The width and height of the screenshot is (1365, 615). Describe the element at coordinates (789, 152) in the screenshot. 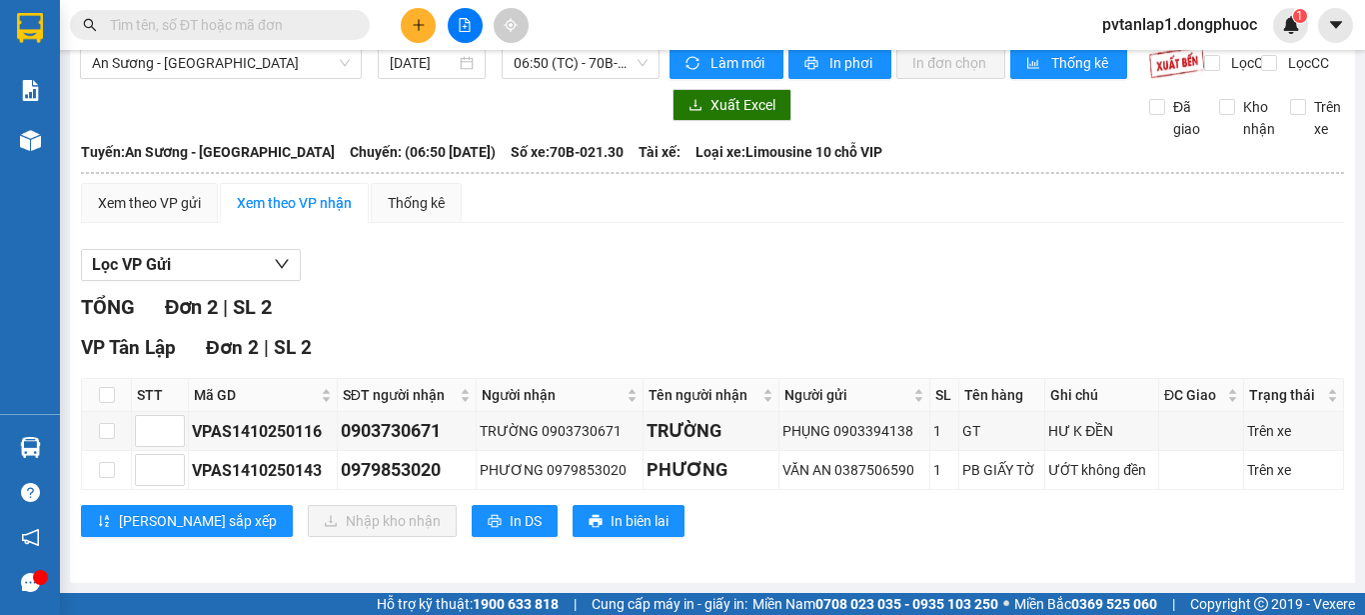

I see `span: Loại xe: Limousine 10 chỗ VIP` at that location.